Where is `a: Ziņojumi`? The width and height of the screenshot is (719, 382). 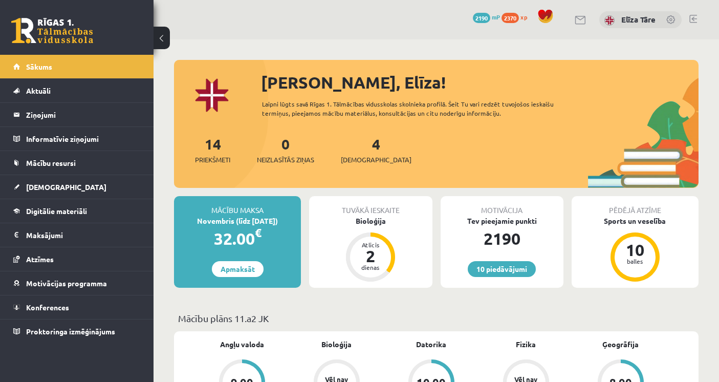
a: Ziņojumi is located at coordinates (77, 115).